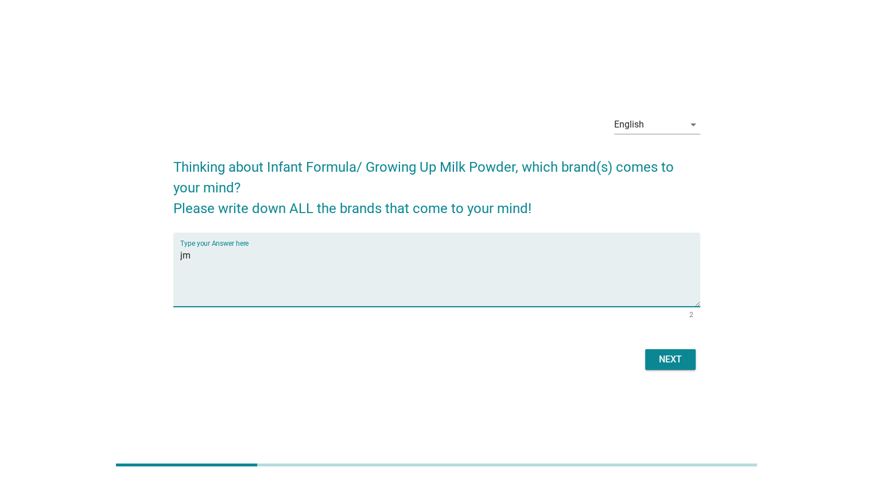 Image resolution: width=873 pixels, height=479 pixels. I want to click on div: Next, so click(671, 359).